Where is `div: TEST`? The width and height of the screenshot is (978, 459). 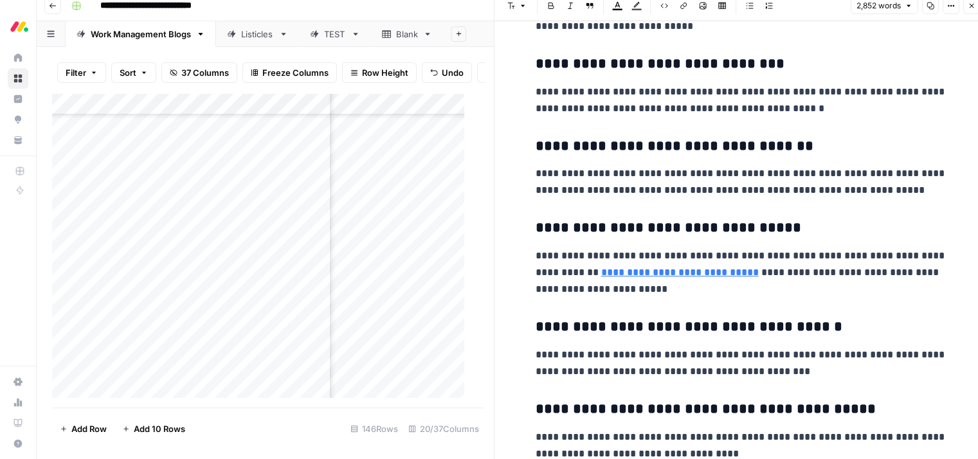
div: TEST is located at coordinates (335, 34).